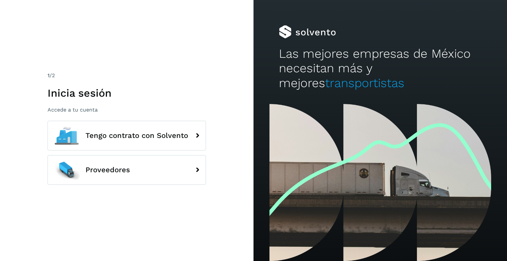 The width and height of the screenshot is (507, 261). Describe the element at coordinates (49, 75) in the screenshot. I see `span: 1` at that location.